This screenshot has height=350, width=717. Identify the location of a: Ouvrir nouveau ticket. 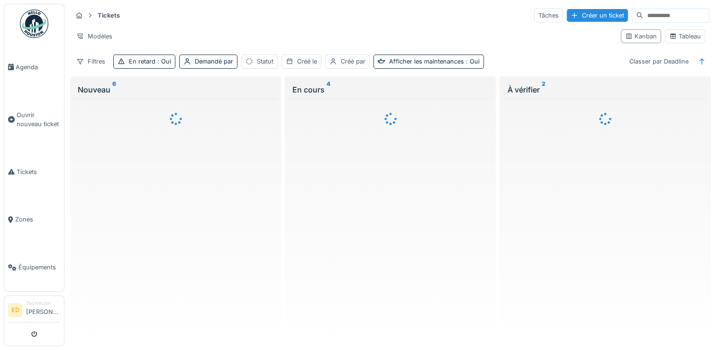
(34, 119).